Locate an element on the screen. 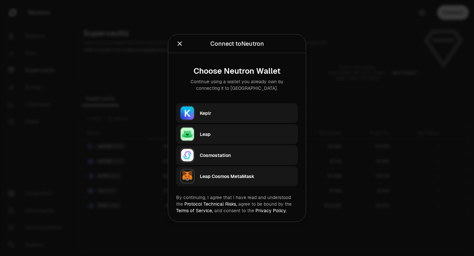  div: By continuing, I agree that I have read and understood the agree to be bound by the and consent t... is located at coordinates (237, 204).